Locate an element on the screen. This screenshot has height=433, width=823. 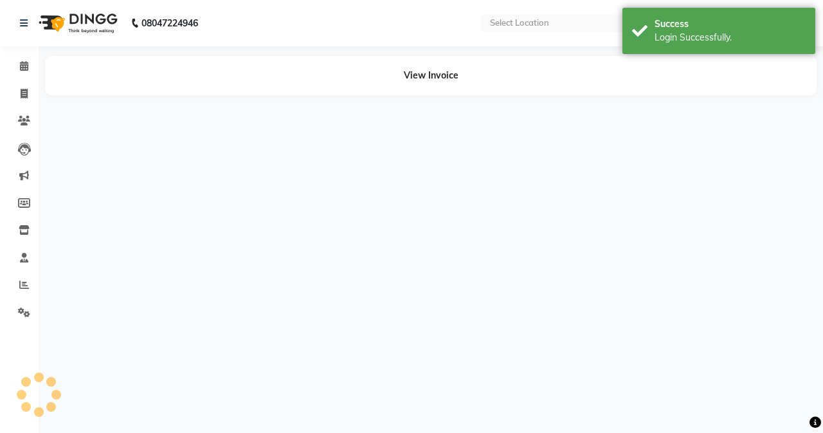
div: Success is located at coordinates (730, 24).